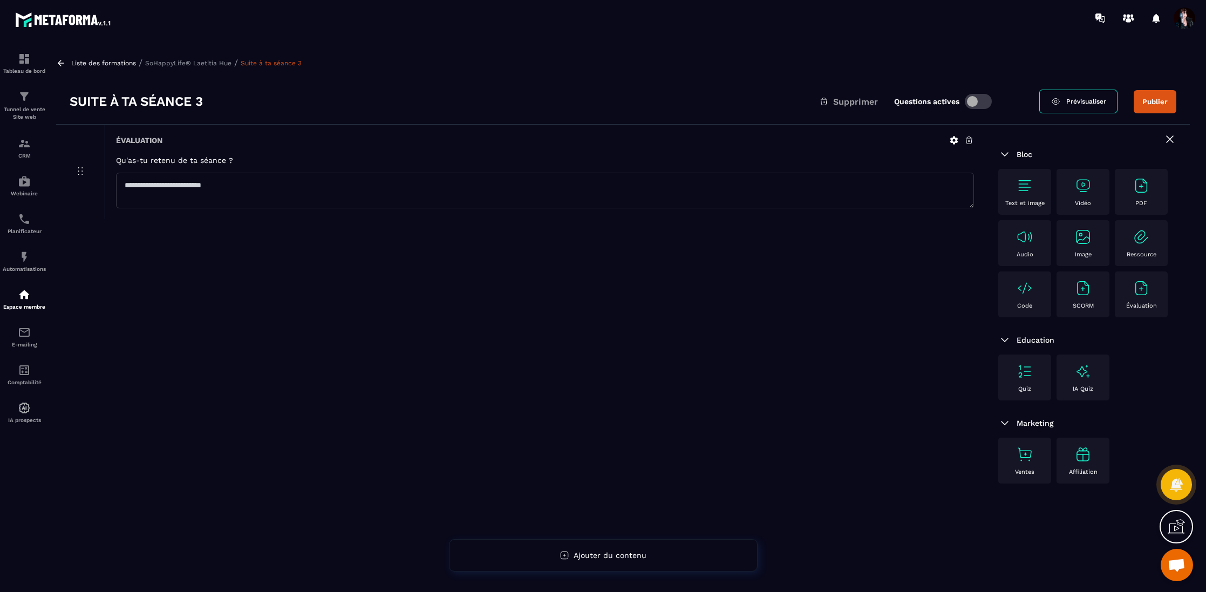 This screenshot has width=1206, height=592. What do you see at coordinates (1083, 388) in the screenshot?
I see `p: IA Quiz` at bounding box center [1083, 388].